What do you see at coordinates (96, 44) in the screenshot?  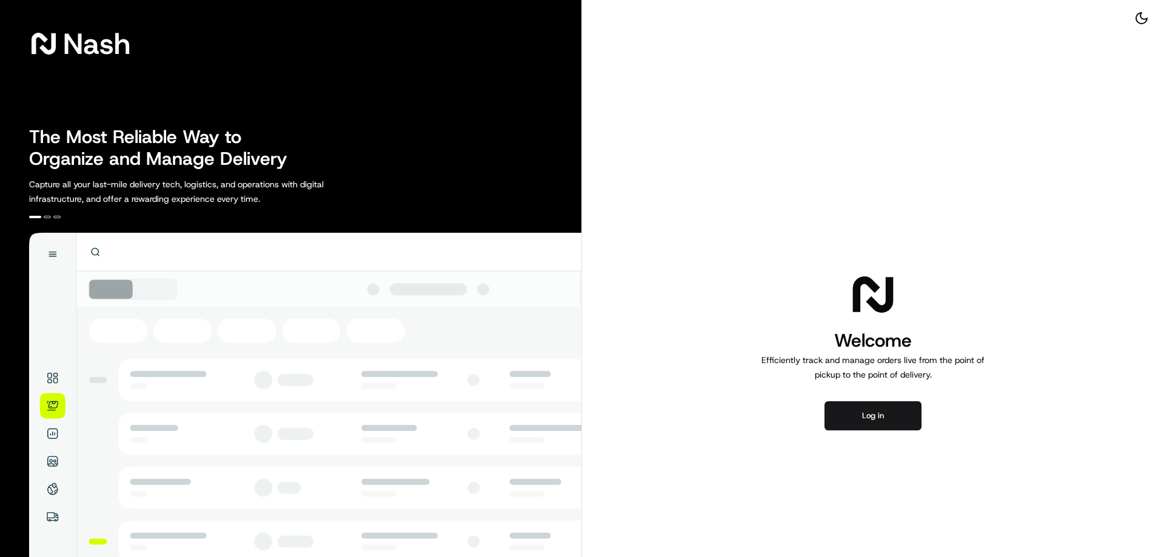 I see `span: Nash` at bounding box center [96, 44].